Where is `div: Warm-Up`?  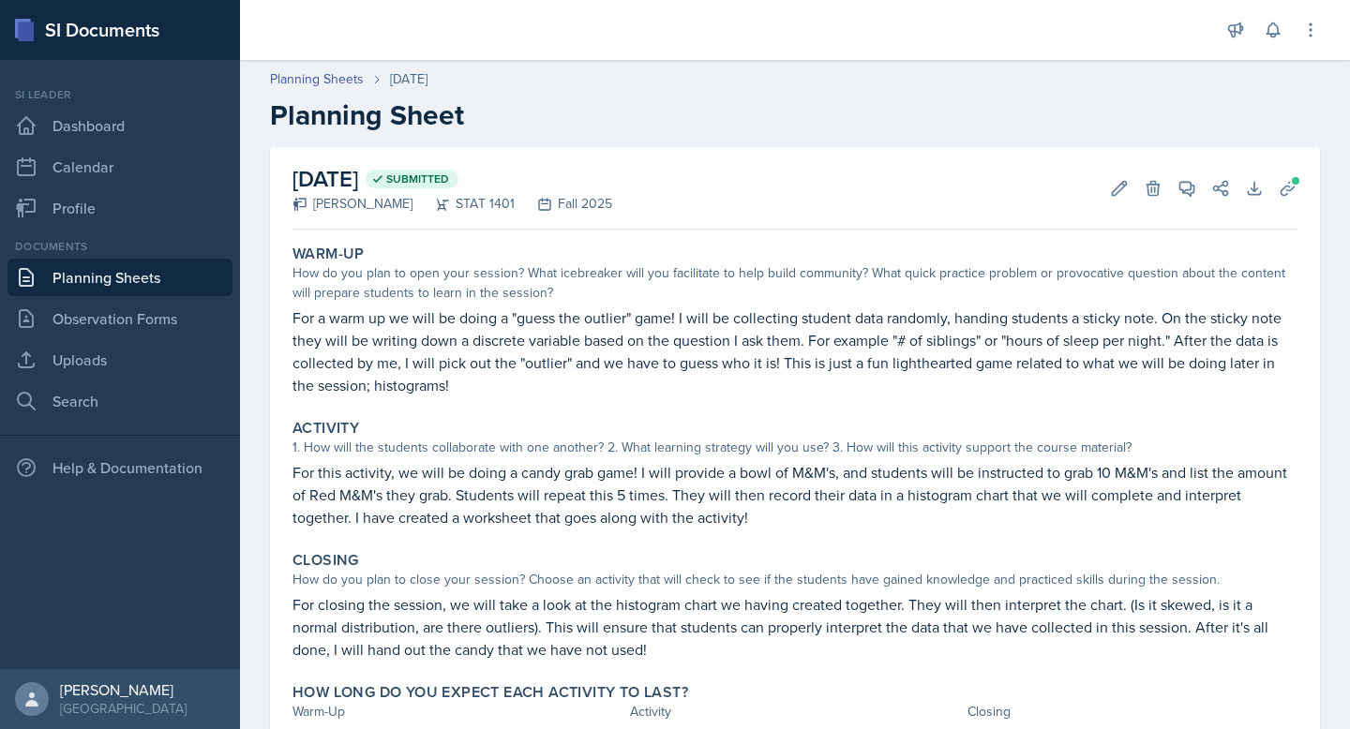 div: Warm-Up is located at coordinates (457, 712).